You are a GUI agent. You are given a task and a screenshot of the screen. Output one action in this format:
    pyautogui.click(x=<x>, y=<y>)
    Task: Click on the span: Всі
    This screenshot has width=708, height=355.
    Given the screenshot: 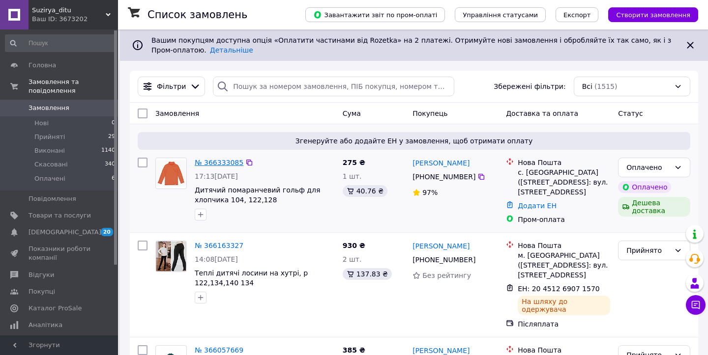 What is the action you would take?
    pyautogui.click(x=587, y=87)
    